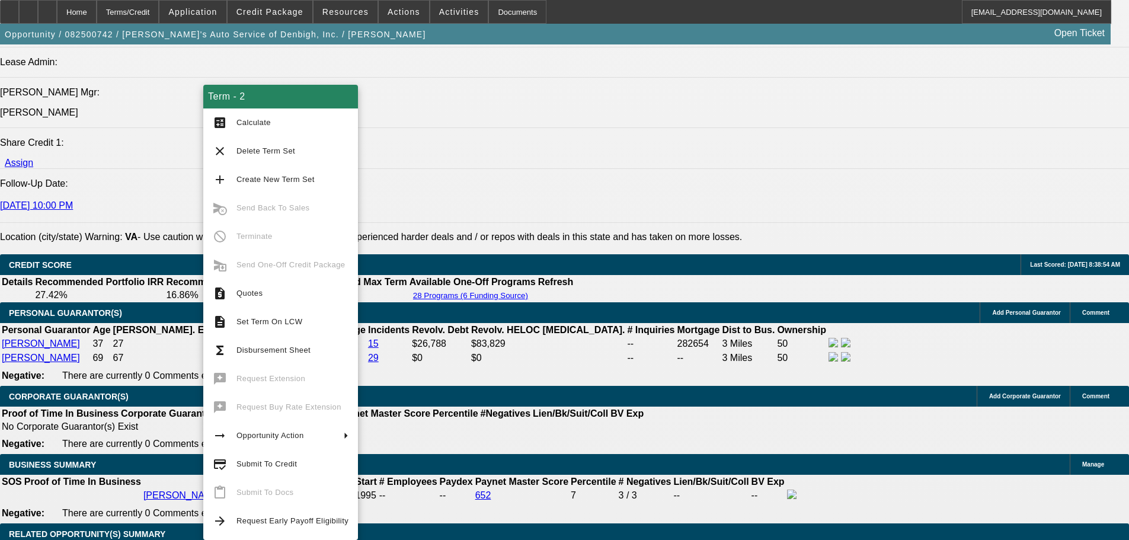 Image resolution: width=1129 pixels, height=540 pixels. Describe the element at coordinates (254, 122) in the screenshot. I see `span: Calculate` at that location.